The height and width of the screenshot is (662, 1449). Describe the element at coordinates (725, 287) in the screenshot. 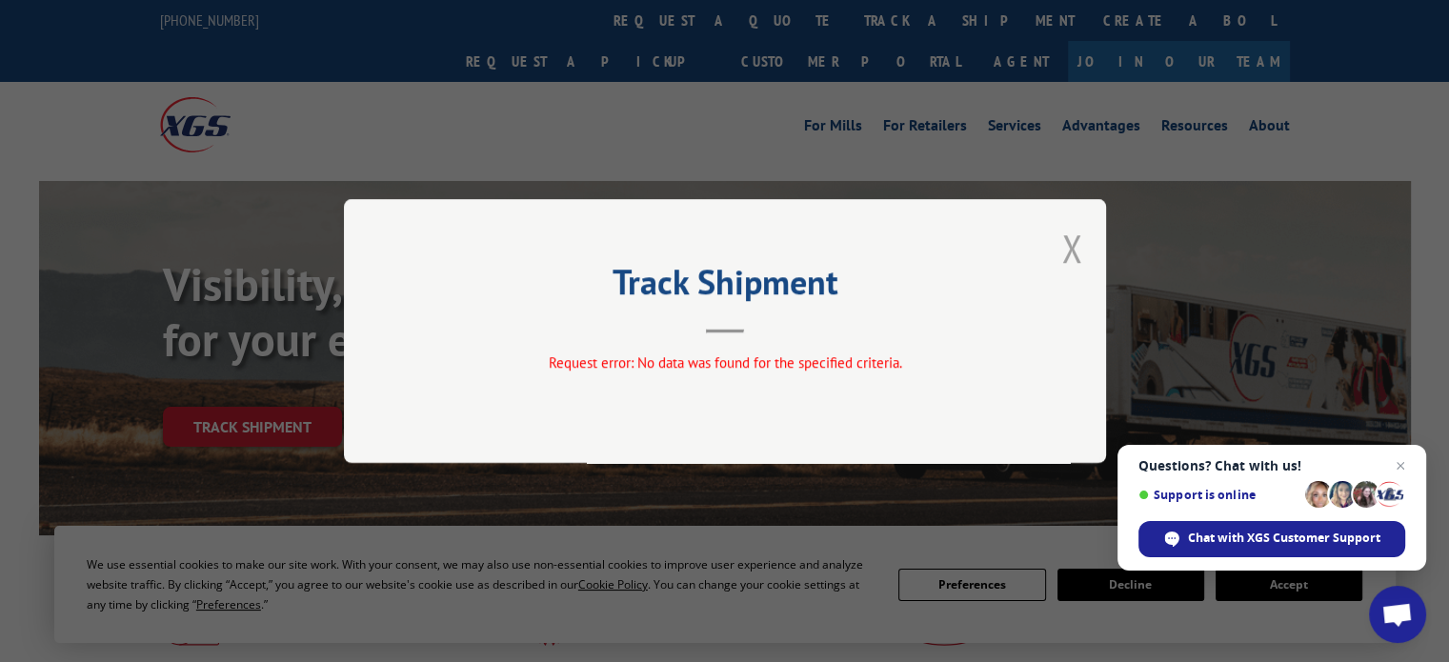

I see `h2: Track Shipment` at that location.